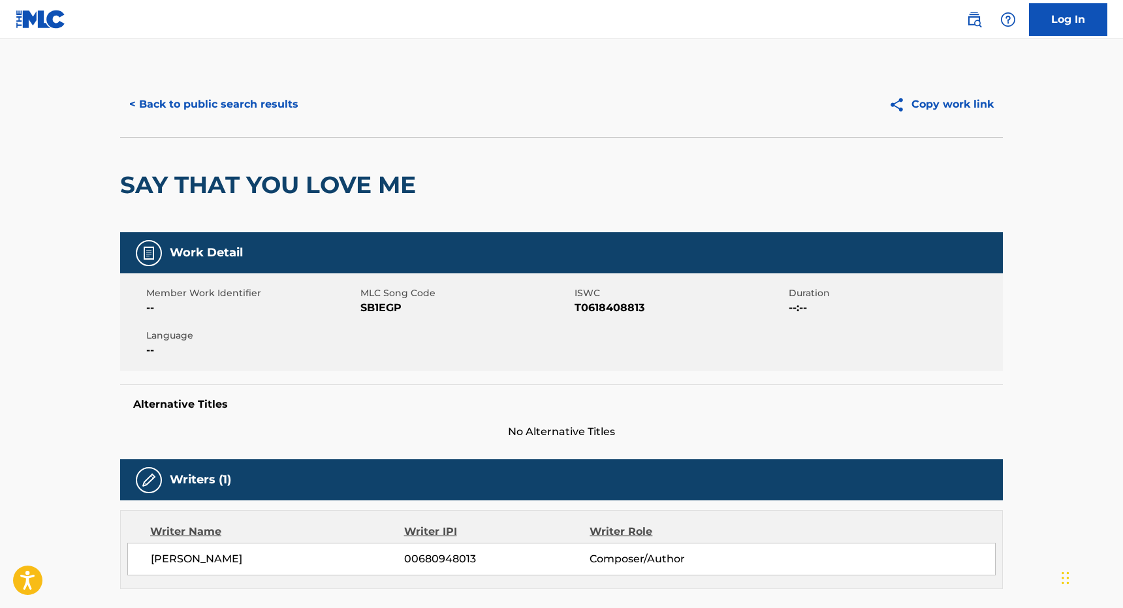  Describe the element at coordinates (251, 293) in the screenshot. I see `span: Member Work Identifier` at that location.